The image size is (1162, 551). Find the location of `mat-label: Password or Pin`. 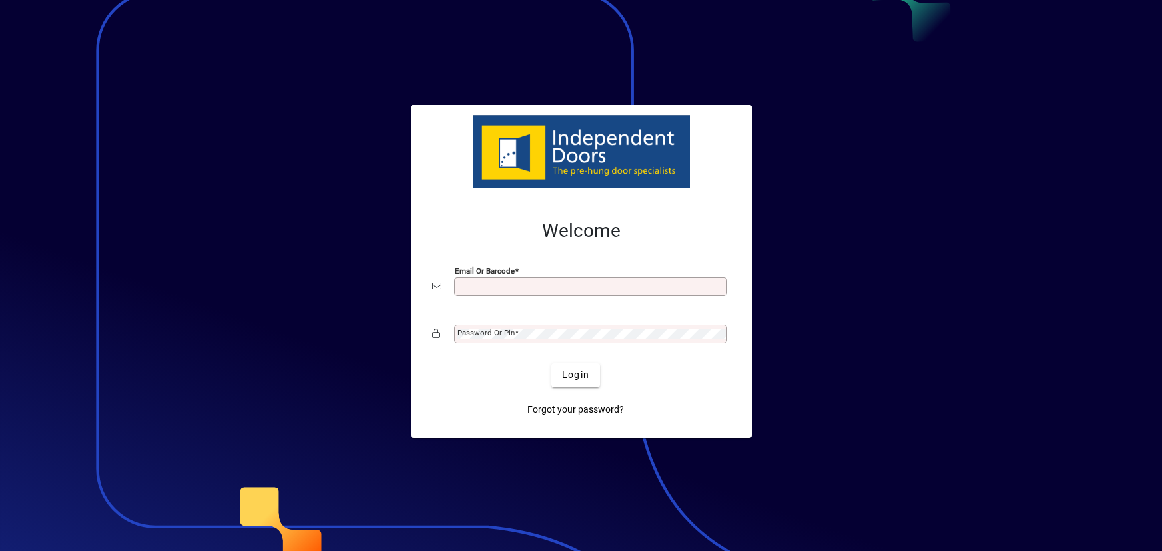

mat-label: Password or Pin is located at coordinates (486, 333).